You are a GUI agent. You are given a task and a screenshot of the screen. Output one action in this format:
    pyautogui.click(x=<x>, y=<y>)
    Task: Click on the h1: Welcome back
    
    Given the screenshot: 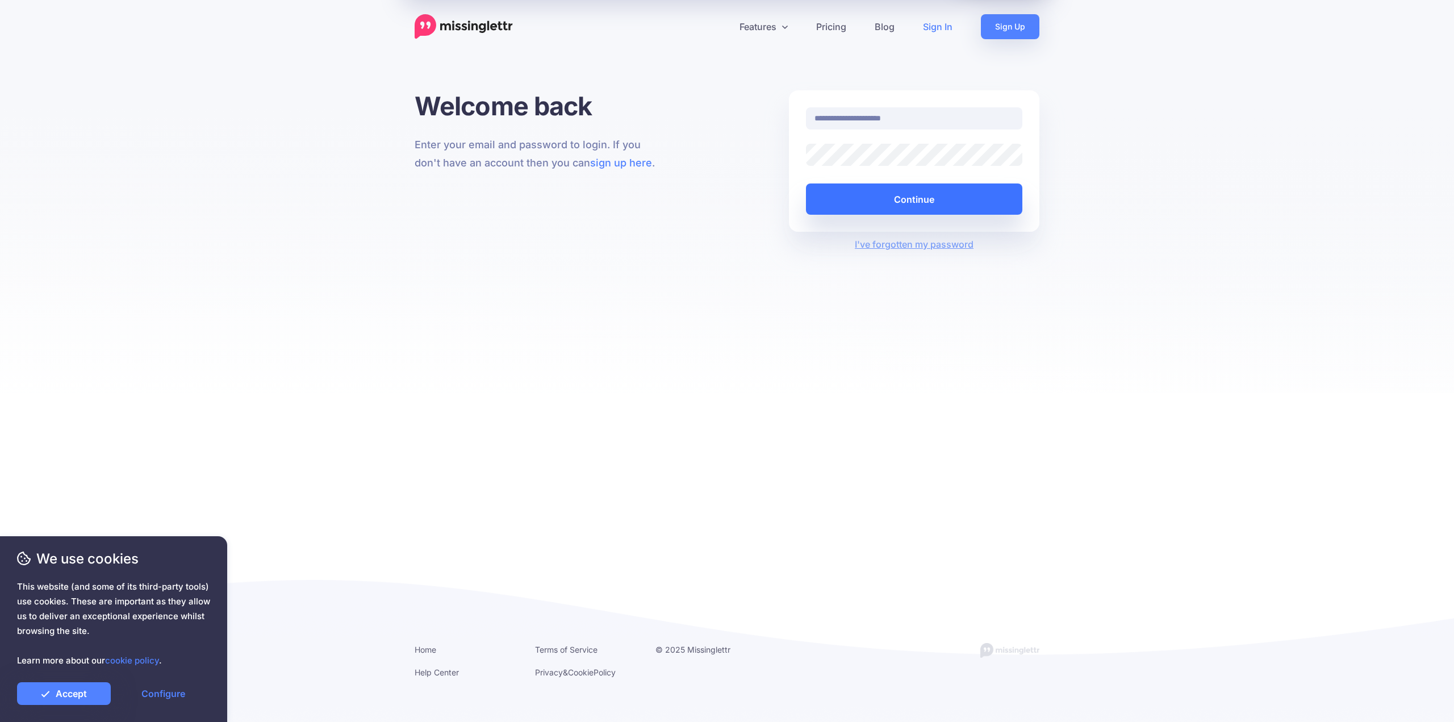 What is the action you would take?
    pyautogui.click(x=539, y=106)
    